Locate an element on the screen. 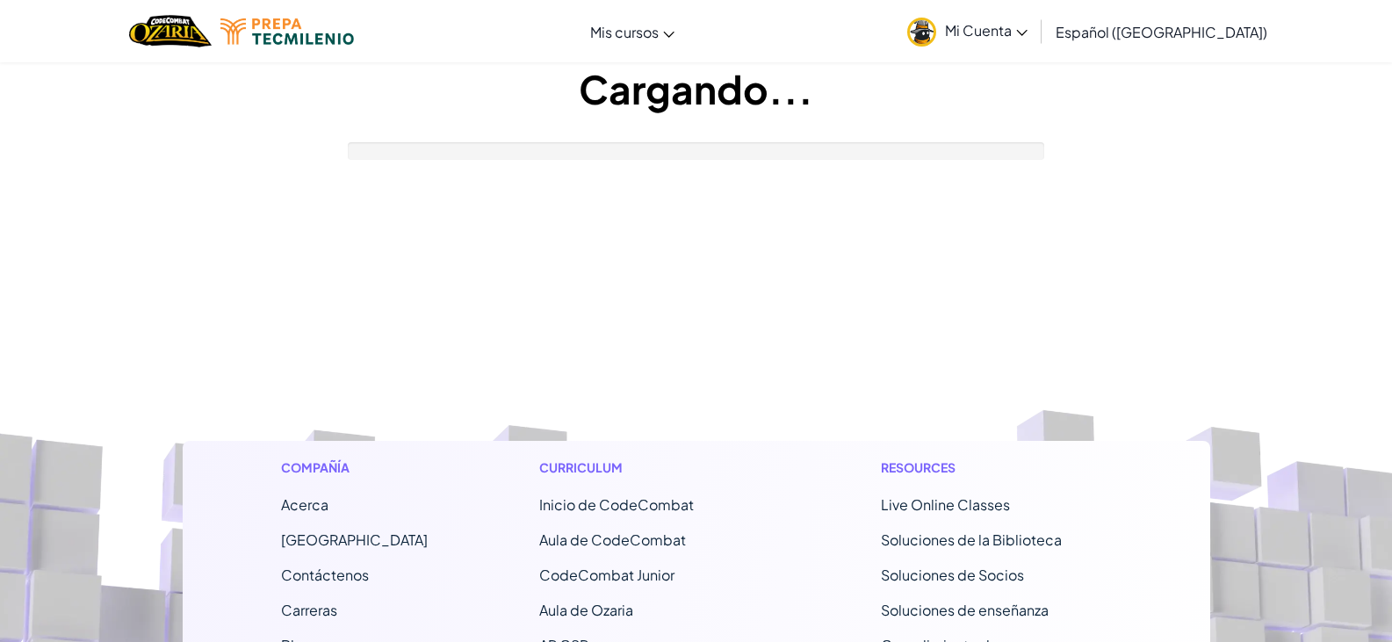 The image size is (1392, 642). a: Live Online Classes is located at coordinates (945, 504).